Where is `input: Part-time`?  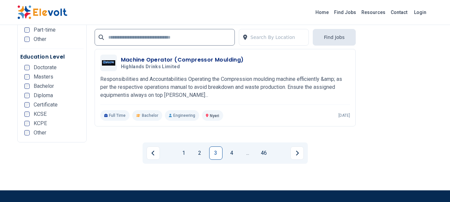
input: Part-time is located at coordinates (27, 30).